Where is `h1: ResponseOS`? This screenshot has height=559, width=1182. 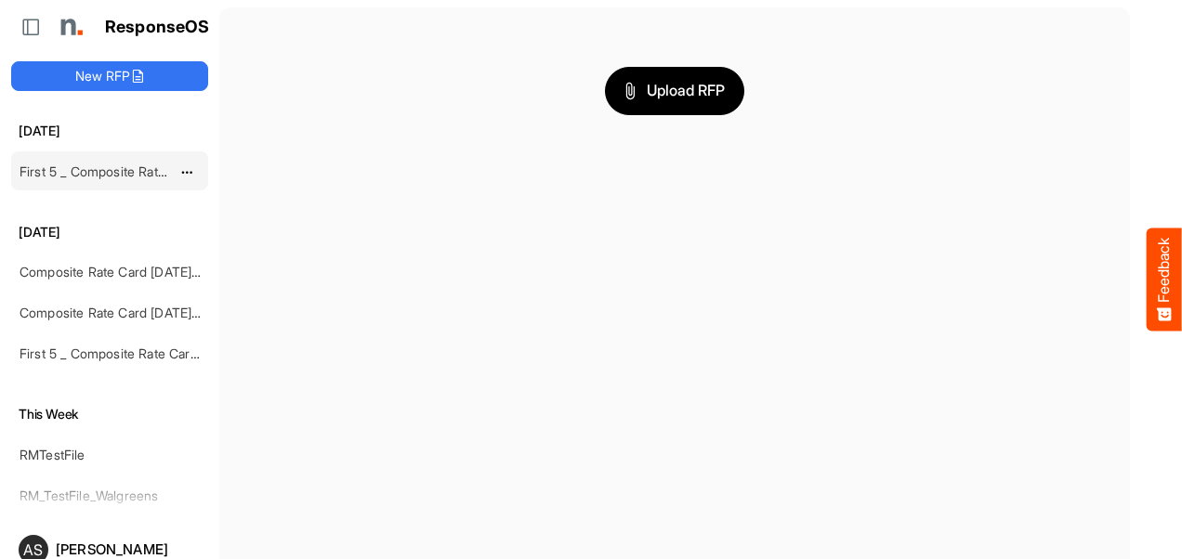
h1: ResponseOS is located at coordinates (157, 27).